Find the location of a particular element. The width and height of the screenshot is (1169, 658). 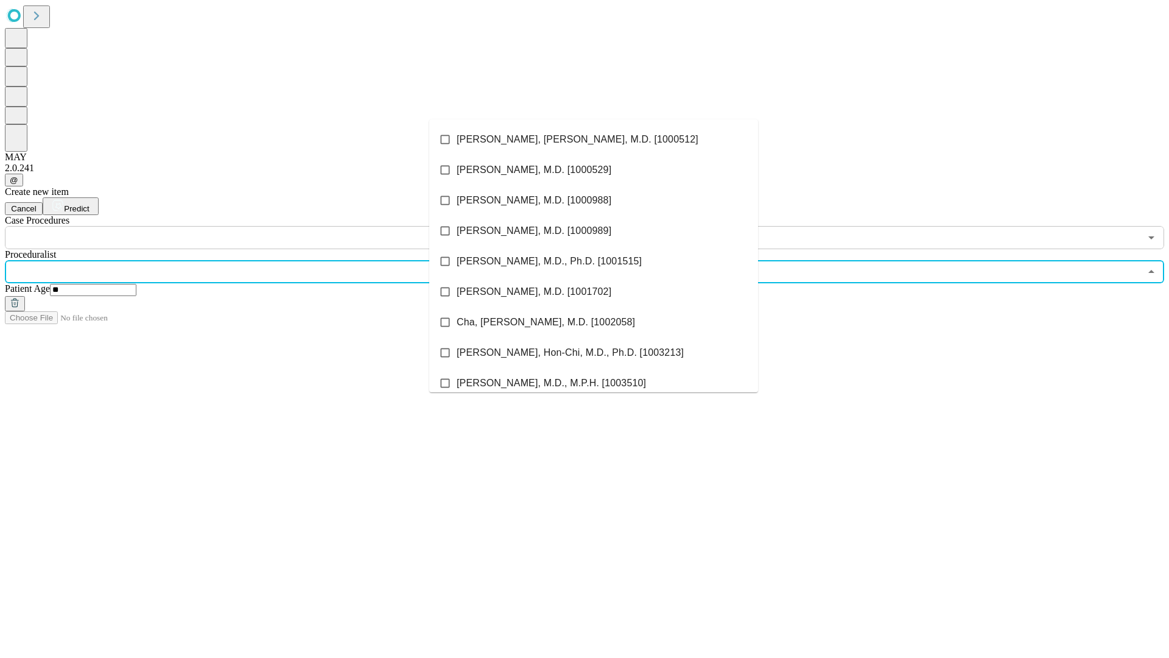

div: 2.0.241 is located at coordinates (584, 168).